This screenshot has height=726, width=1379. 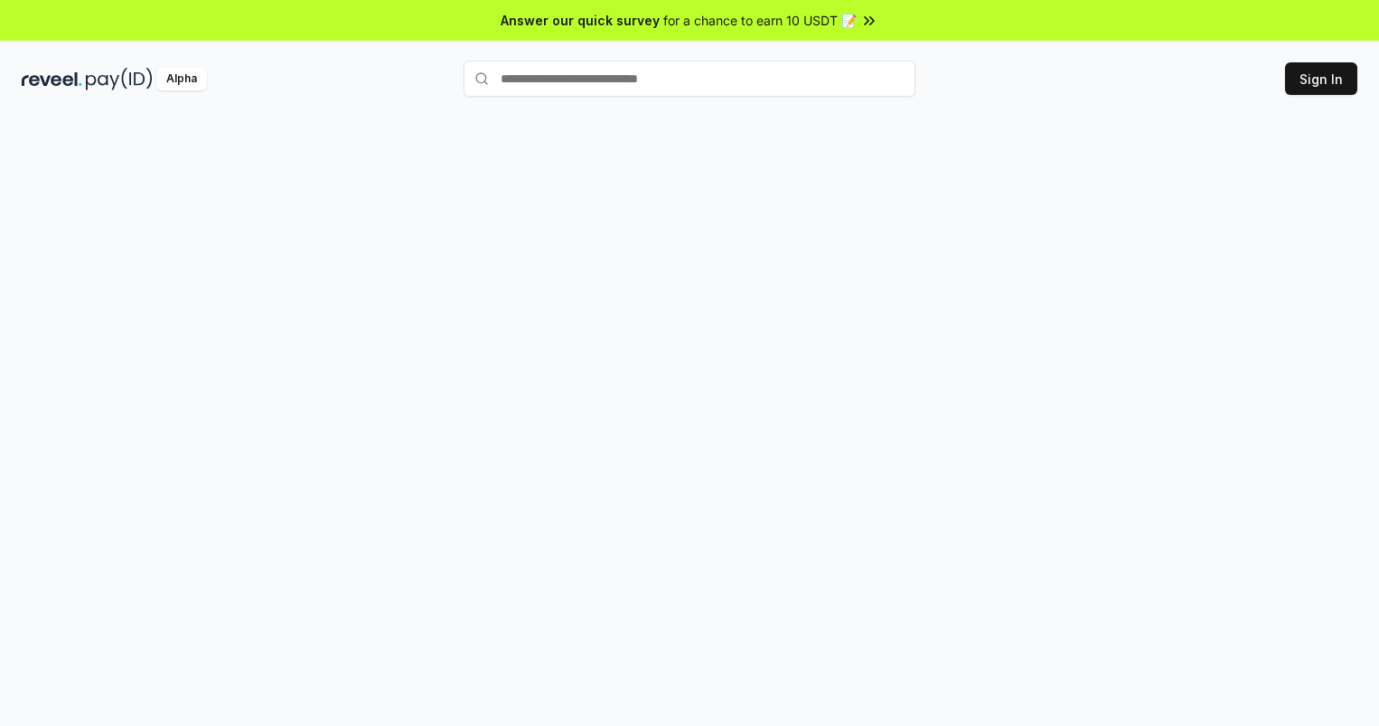 I want to click on img: pay_id, so click(x=119, y=79).